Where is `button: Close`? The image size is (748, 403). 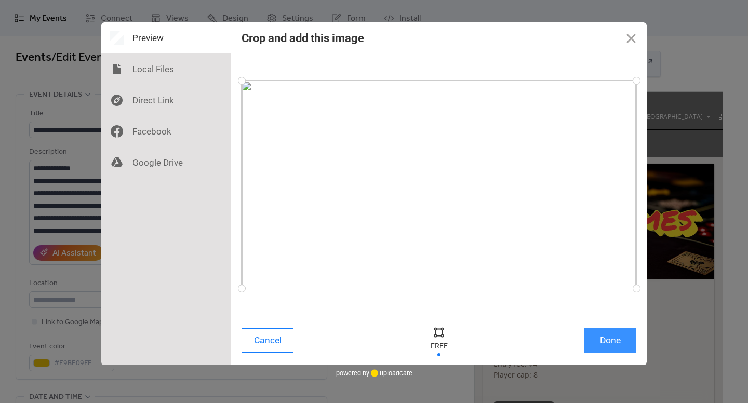
button: Close is located at coordinates (631, 38).